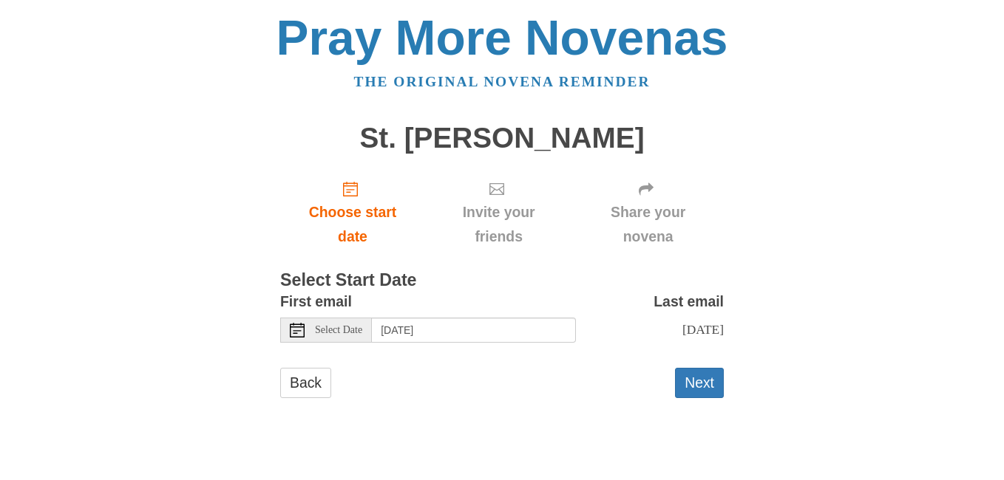  What do you see at coordinates (688, 302) in the screenshot?
I see `label: Last email` at bounding box center [688, 302].